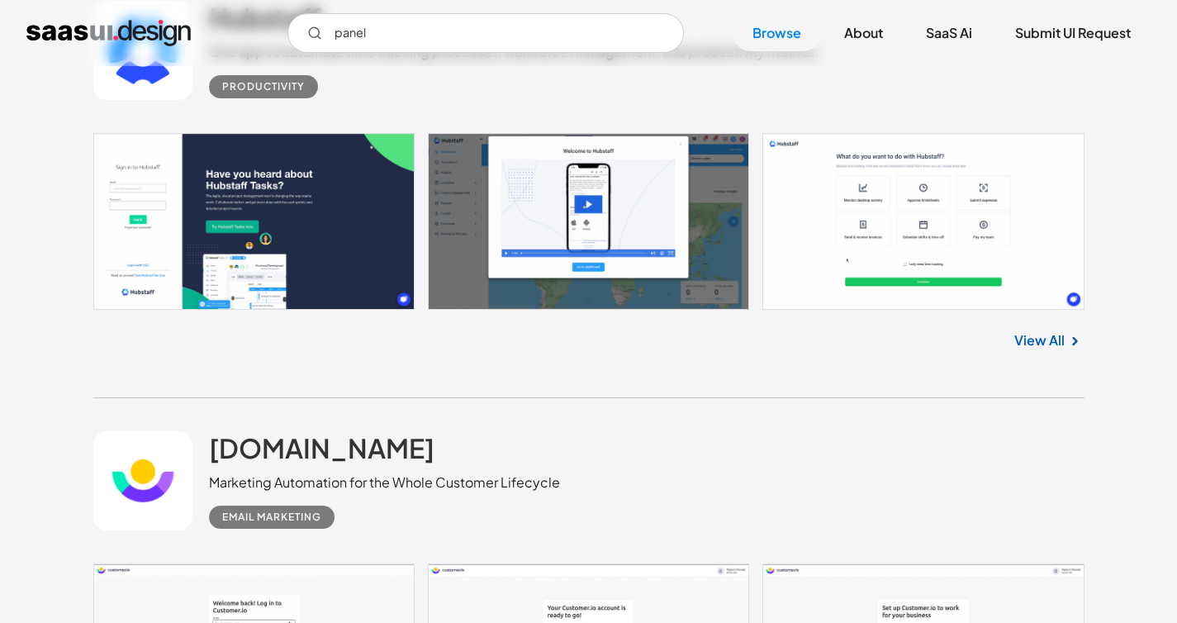 The image size is (1177, 623). I want to click on a: SaaS Ai, so click(949, 33).